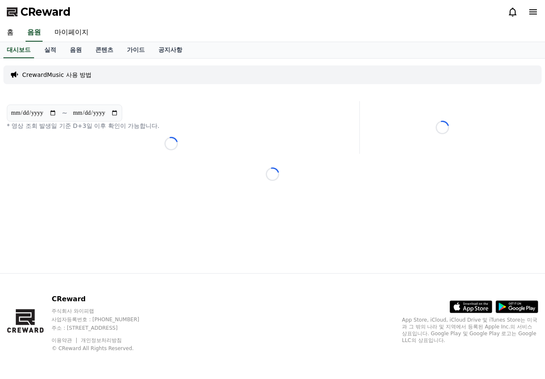 The image size is (545, 379). Describe the element at coordinates (65, 341) in the screenshot. I see `a: 이용약관` at that location.